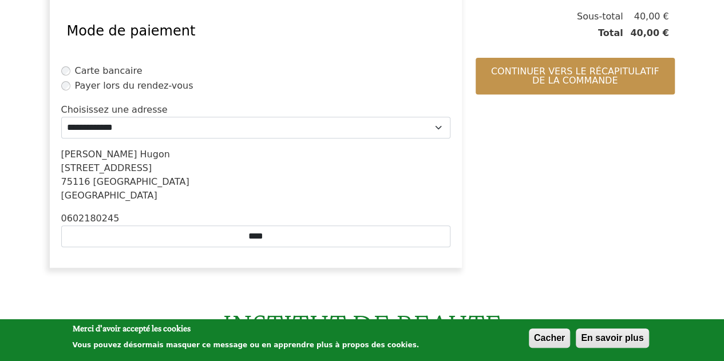 This screenshot has width=724, height=361. Describe the element at coordinates (600, 17) in the screenshot. I see `span: Sous-total` at that location.